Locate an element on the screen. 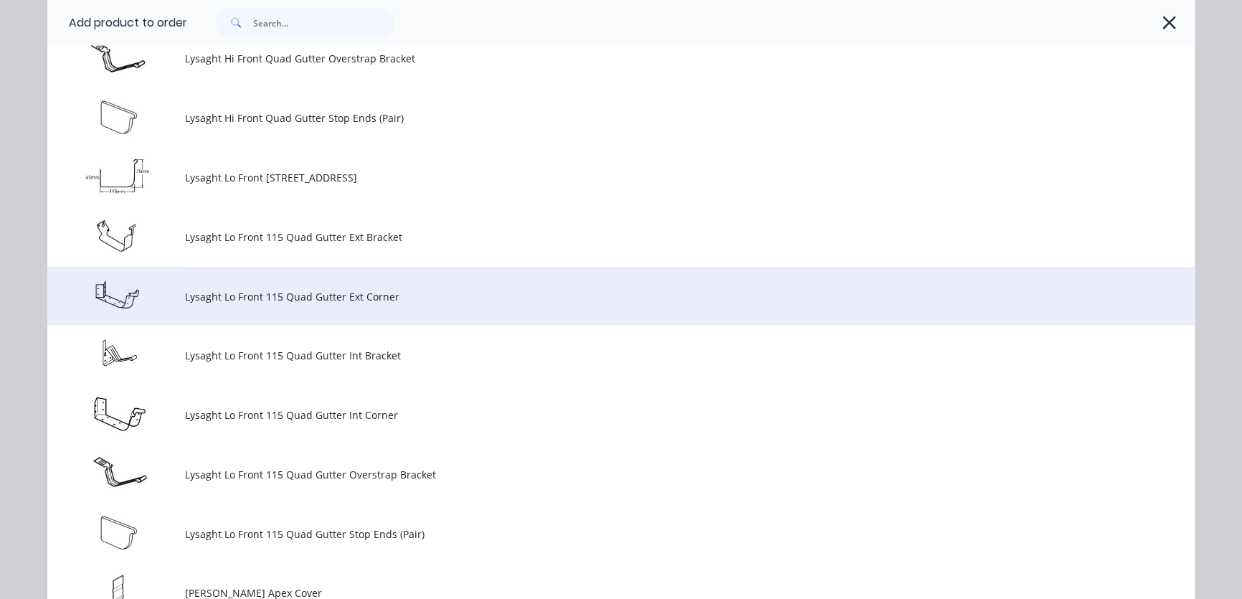 The width and height of the screenshot is (1242, 599). span: Lysaght Lo Front 115 Quad Gutter Overstrap Bracket is located at coordinates (589, 474).